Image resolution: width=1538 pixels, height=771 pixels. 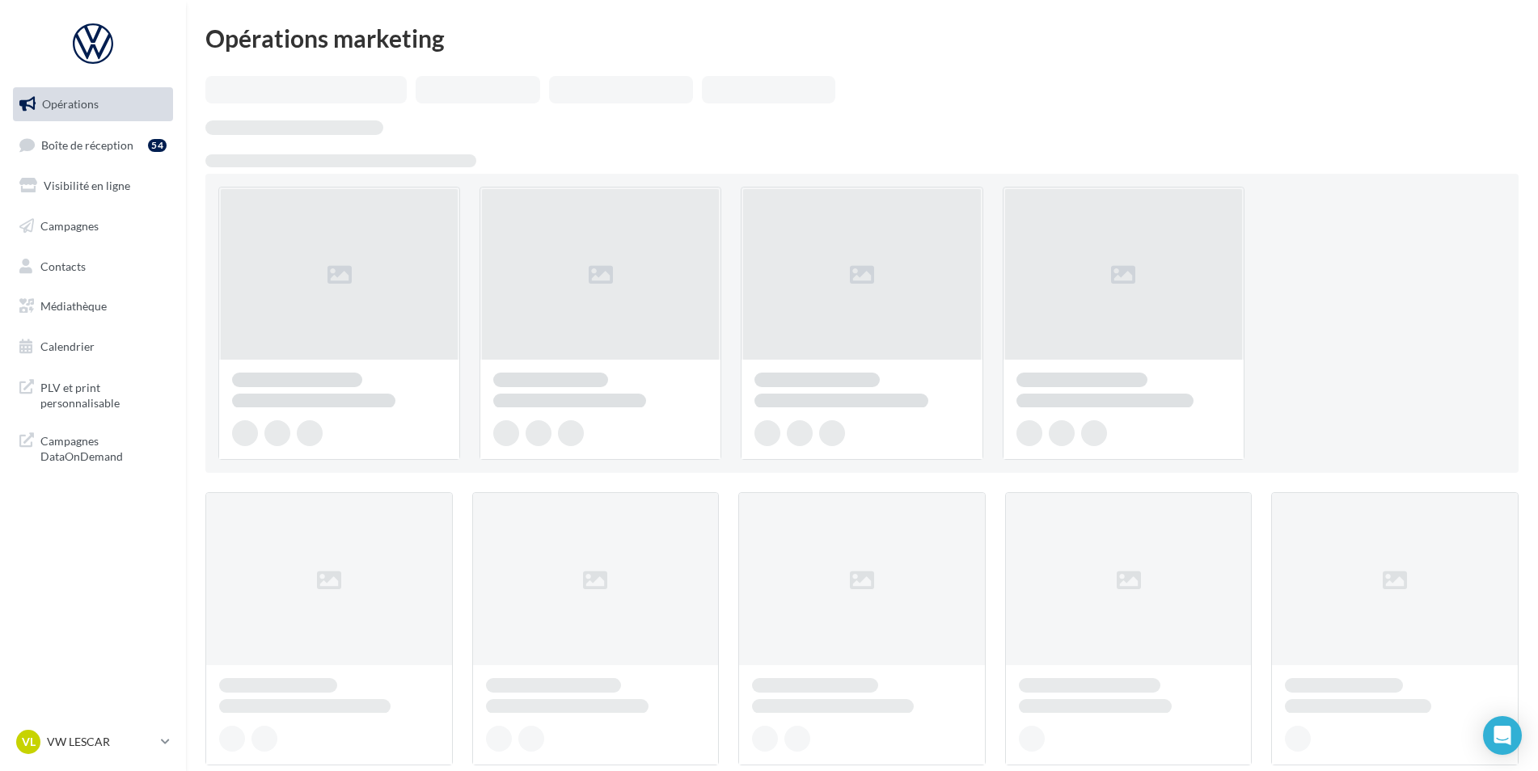 What do you see at coordinates (93, 226) in the screenshot?
I see `a: Campagnes` at bounding box center [93, 226].